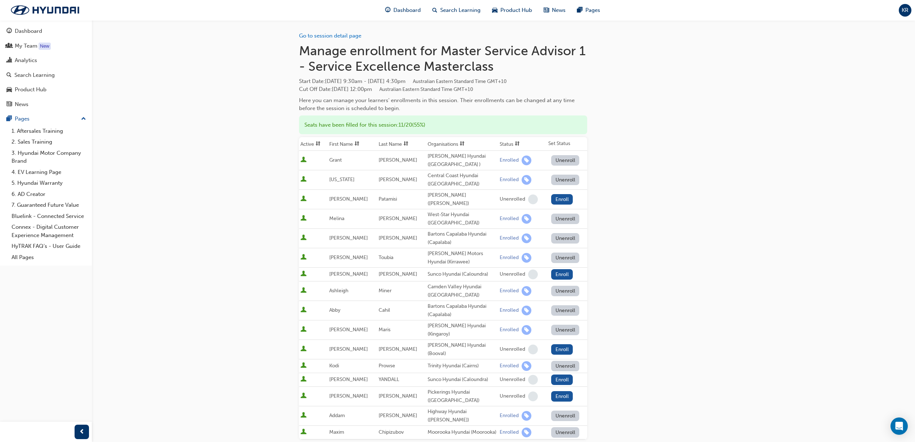 The image size is (915, 442). Describe the element at coordinates (82, 431) in the screenshot. I see `span: prev-icon` at that location.